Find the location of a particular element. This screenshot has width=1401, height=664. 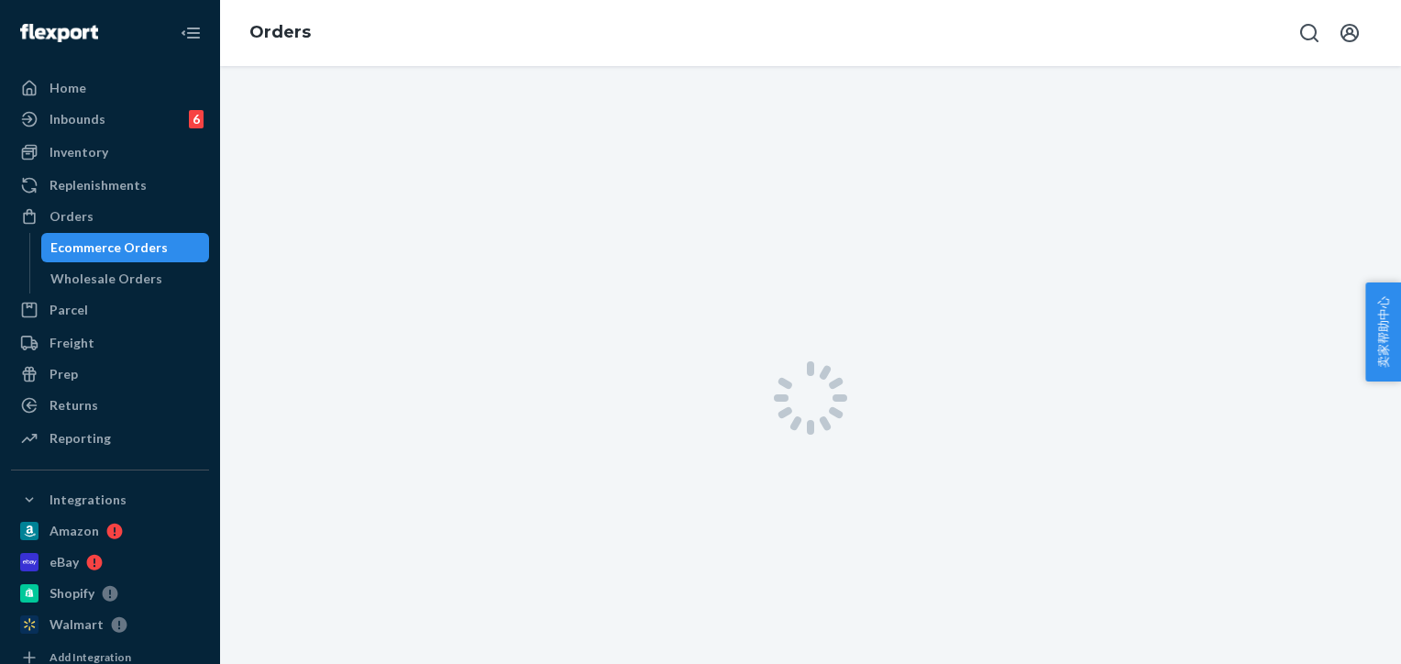

div: eBay is located at coordinates (64, 562).